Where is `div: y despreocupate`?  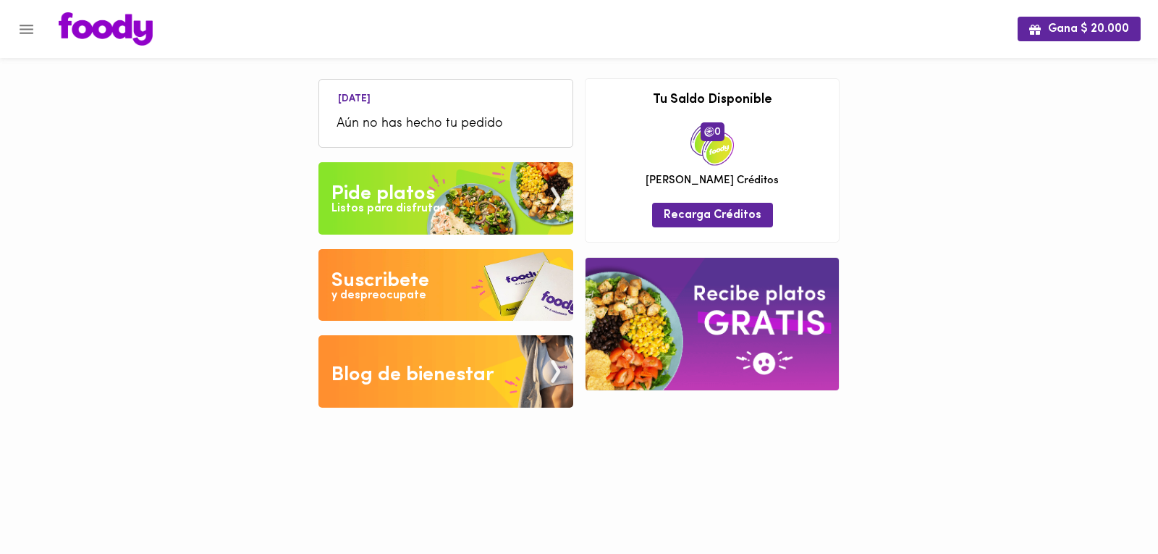 div: y despreocupate is located at coordinates (379, 295).